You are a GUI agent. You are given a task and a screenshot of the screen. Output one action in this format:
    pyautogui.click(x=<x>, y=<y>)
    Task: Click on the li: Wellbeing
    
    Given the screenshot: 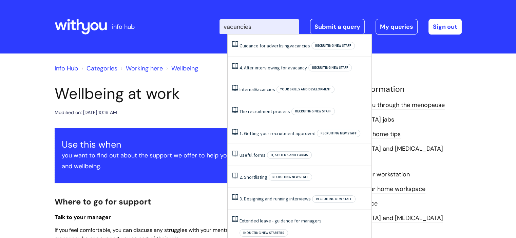 What is the action you would take?
    pyautogui.click(x=181, y=69)
    